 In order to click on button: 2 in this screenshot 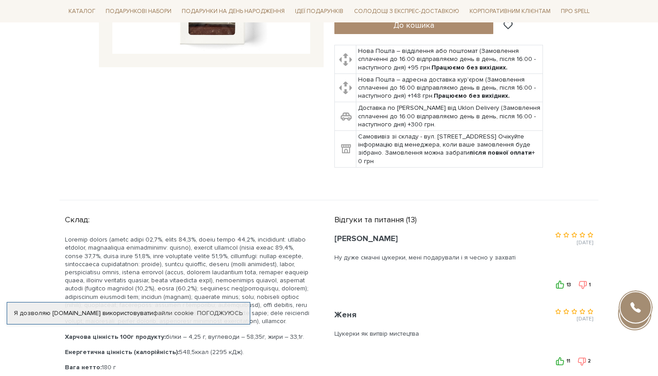, I will do `click(584, 361)`.